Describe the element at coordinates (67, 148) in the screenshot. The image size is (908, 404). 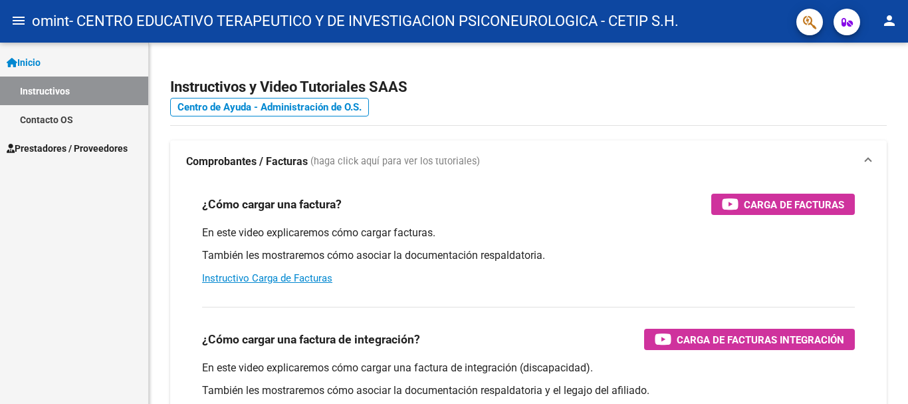
I see `span: Prestadores / Proveedores` at that location.